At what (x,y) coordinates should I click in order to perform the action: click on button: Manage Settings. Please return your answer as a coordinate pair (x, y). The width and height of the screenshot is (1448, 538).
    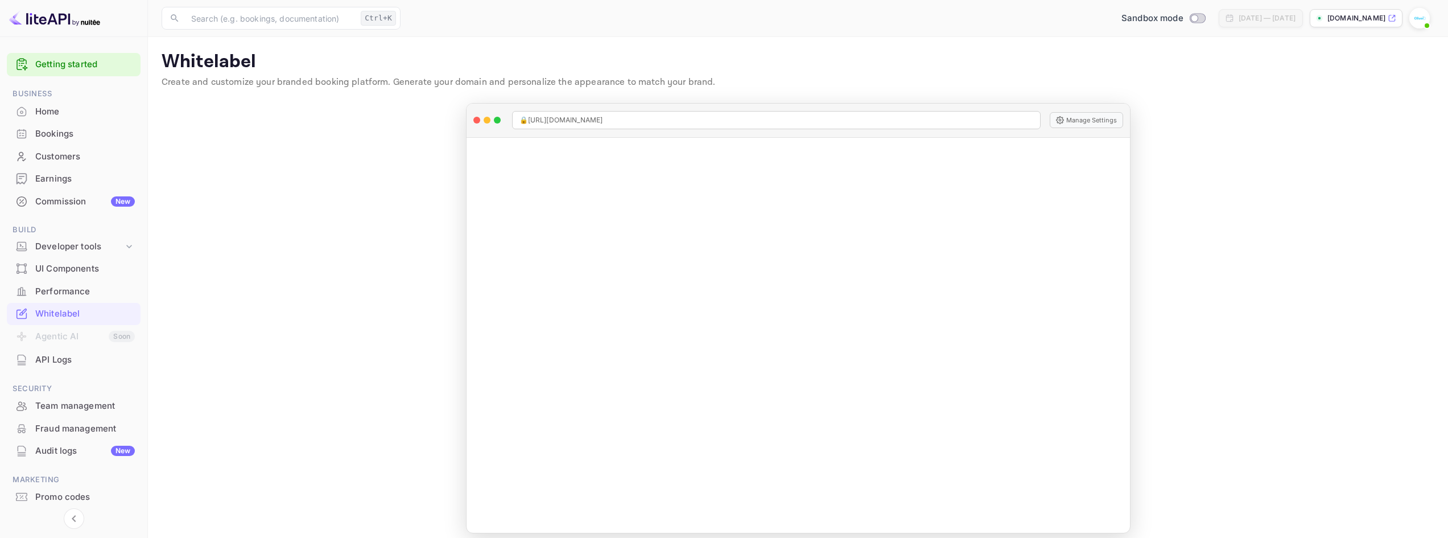
    Looking at the image, I should click on (1086, 120).